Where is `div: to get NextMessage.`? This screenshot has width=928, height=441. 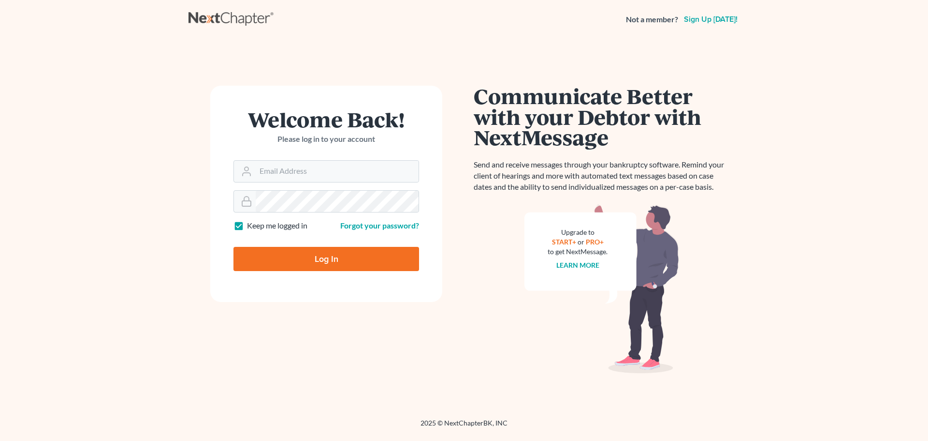
div: to get NextMessage. is located at coordinates (578, 251).